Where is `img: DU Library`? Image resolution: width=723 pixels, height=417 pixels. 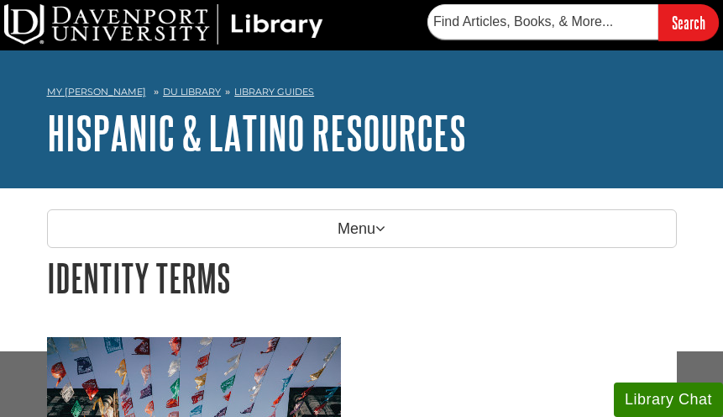
img: DU Library is located at coordinates (164, 24).